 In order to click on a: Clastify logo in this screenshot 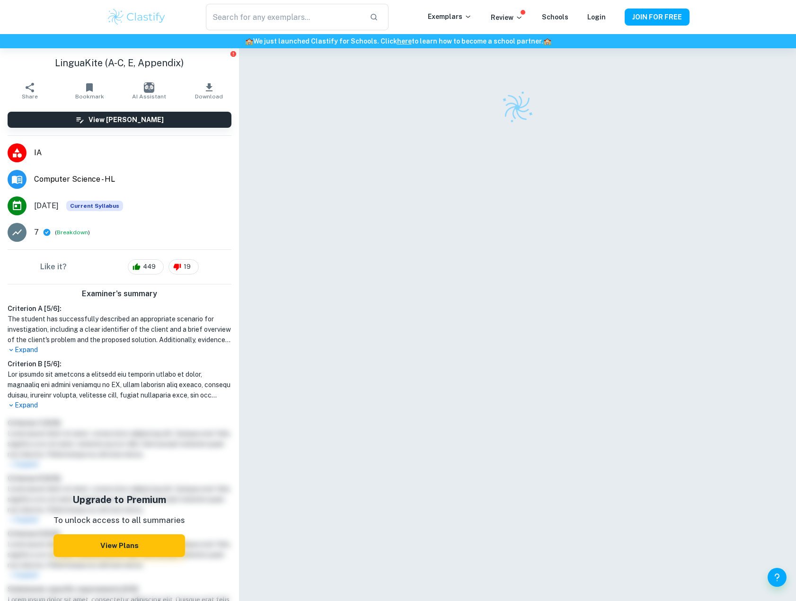, I will do `click(136, 17)`.